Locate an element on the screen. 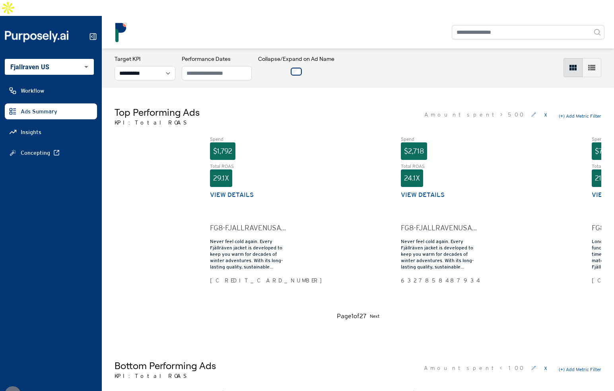  div: FG8-FJALLRAVENUSA-FACEBOOK-SOCIAL-OUTDOOR-PARKAS-ROCK-COLLECTION_li=102437 is located at coordinates (439, 228).